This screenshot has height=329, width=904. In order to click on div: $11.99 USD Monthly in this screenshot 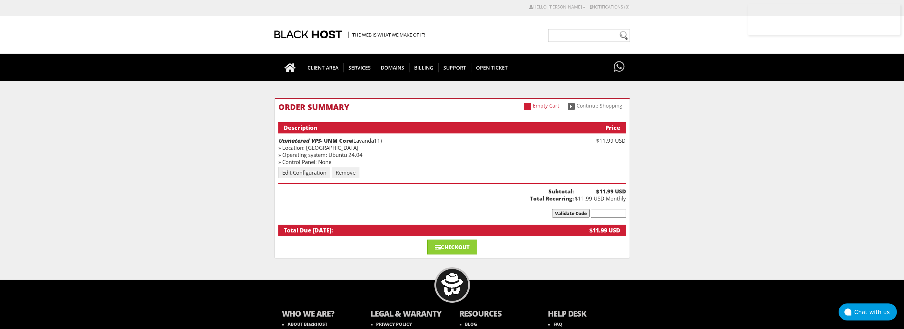, I will do `click(600, 195)`.